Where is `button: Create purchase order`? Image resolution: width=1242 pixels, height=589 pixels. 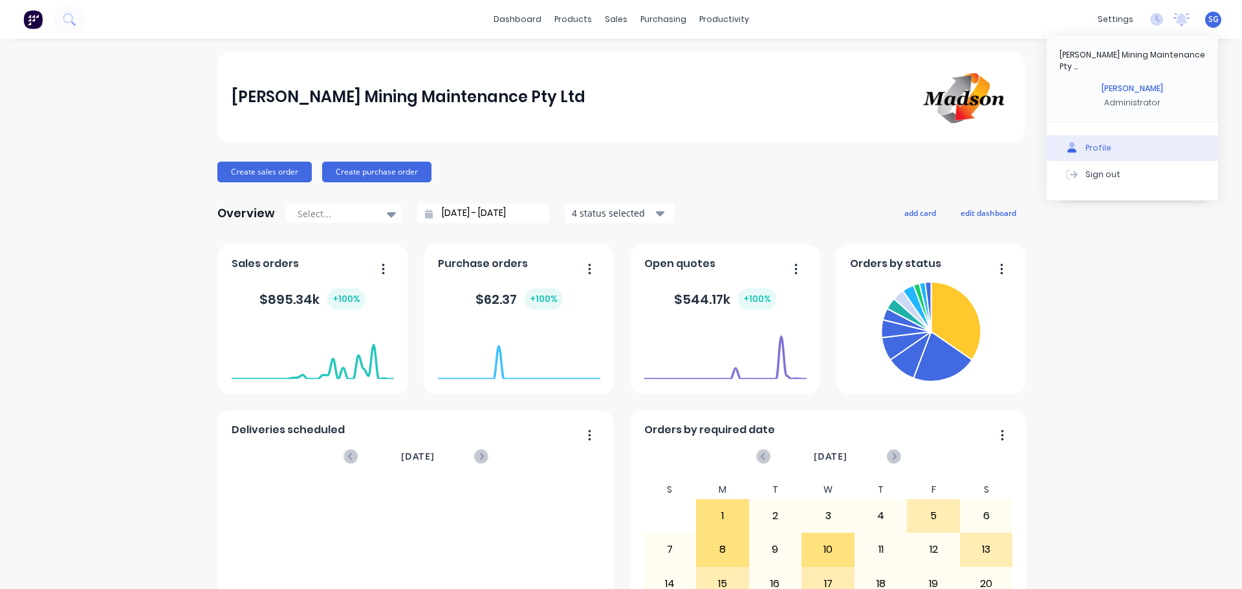 button: Create purchase order is located at coordinates (376, 172).